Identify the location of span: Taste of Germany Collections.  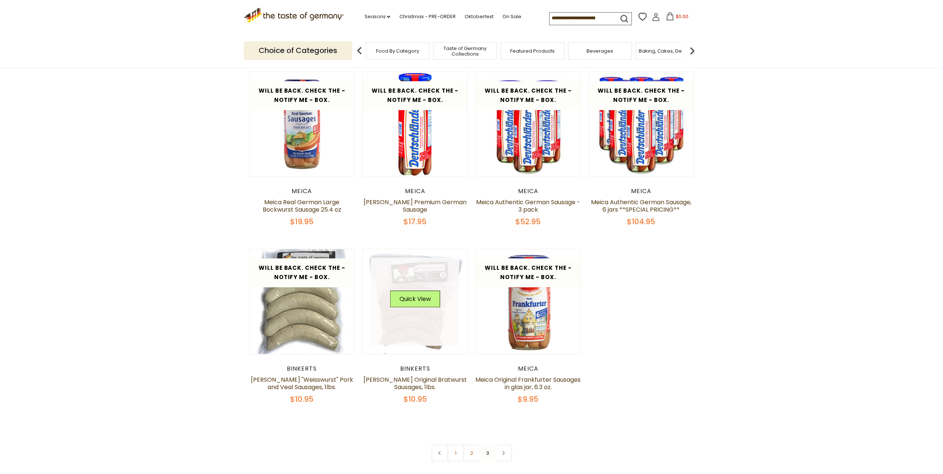
(465, 51).